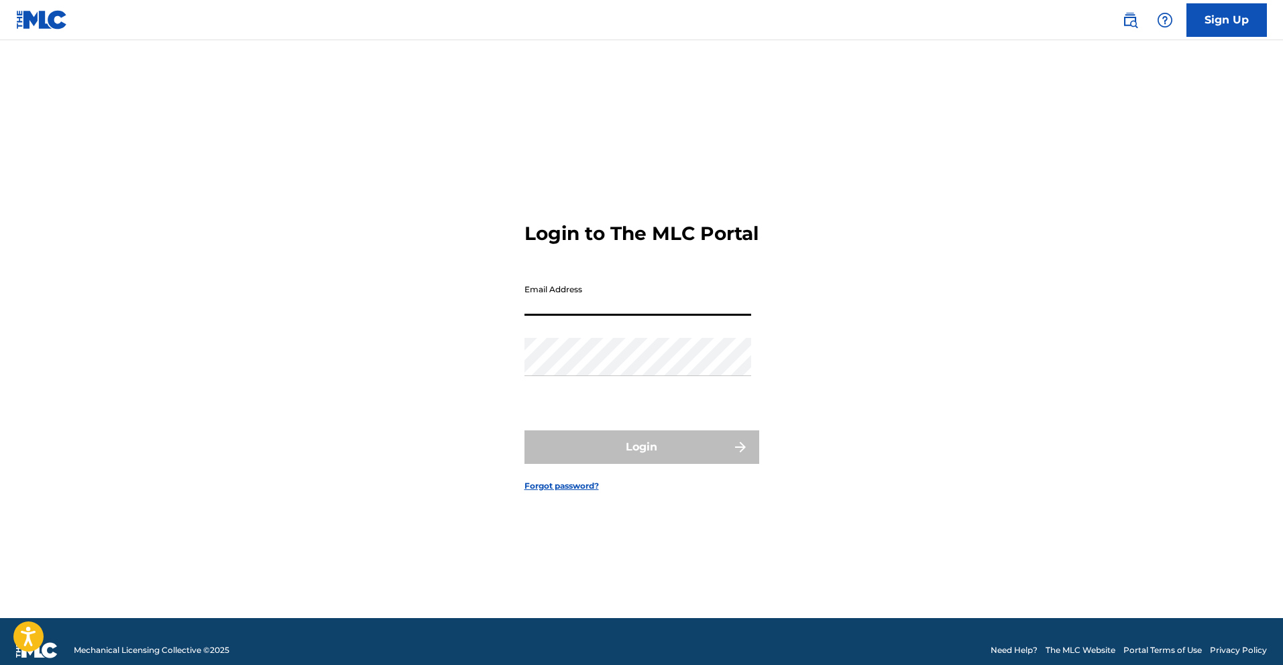  What do you see at coordinates (1165, 20) in the screenshot?
I see `div: Help` at bounding box center [1165, 20].